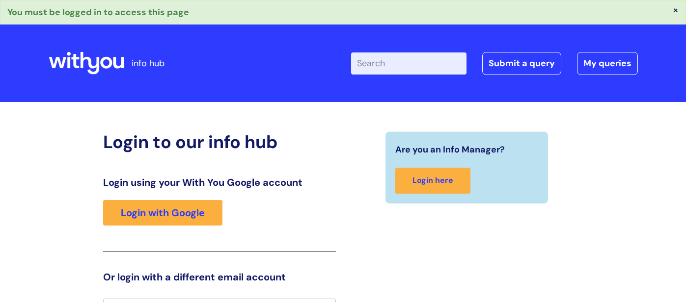  I want to click on p: info hub, so click(148, 63).